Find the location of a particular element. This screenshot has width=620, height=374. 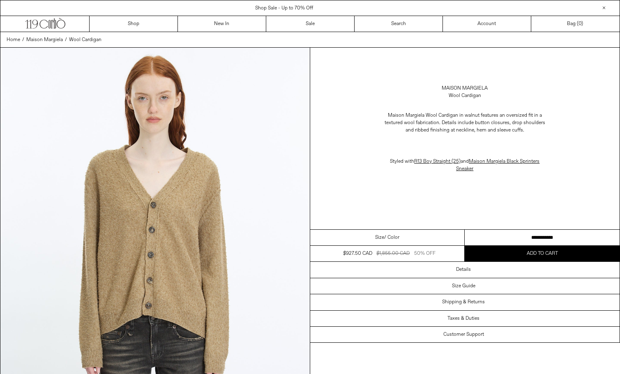

div: $1,855.00 CAD is located at coordinates (393, 253).